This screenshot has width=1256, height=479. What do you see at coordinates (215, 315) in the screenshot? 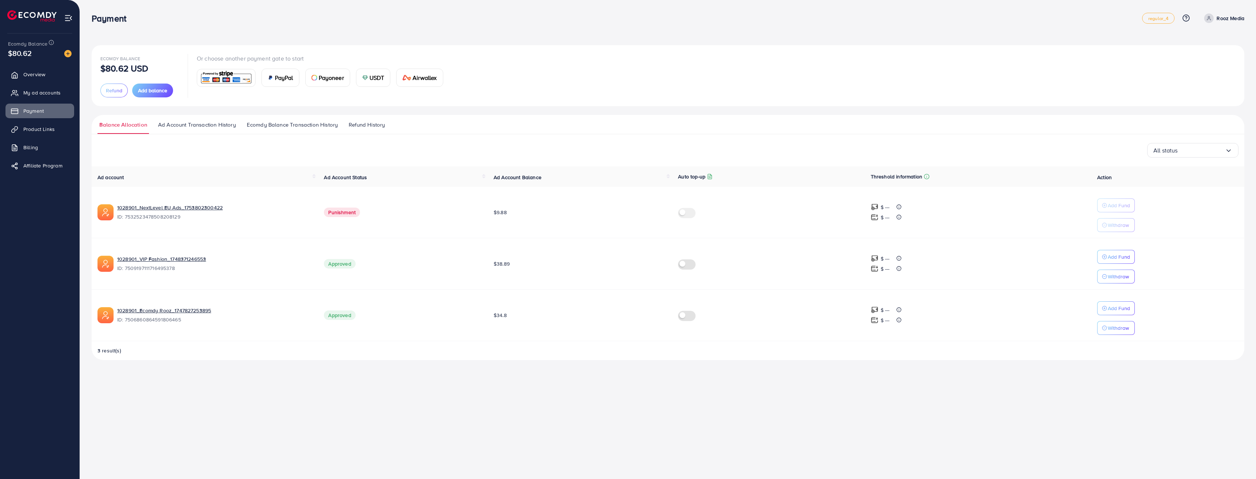
I see `div: <span class='underline'>1028901_Ecomdy Rooz_1747827253895</span></br>7506860864591806465` at bounding box center [215, 315].